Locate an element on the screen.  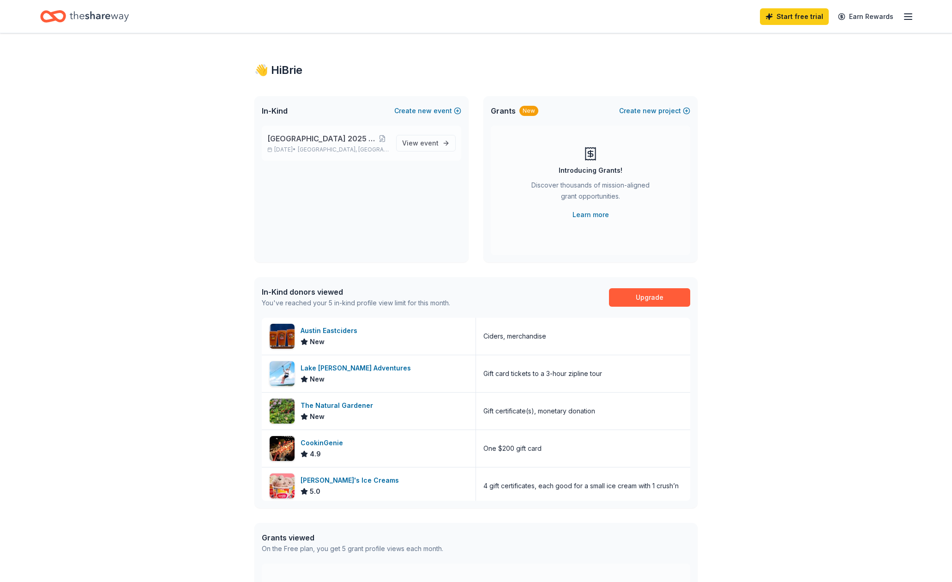
a: Earn Rewards is located at coordinates (866, 17).